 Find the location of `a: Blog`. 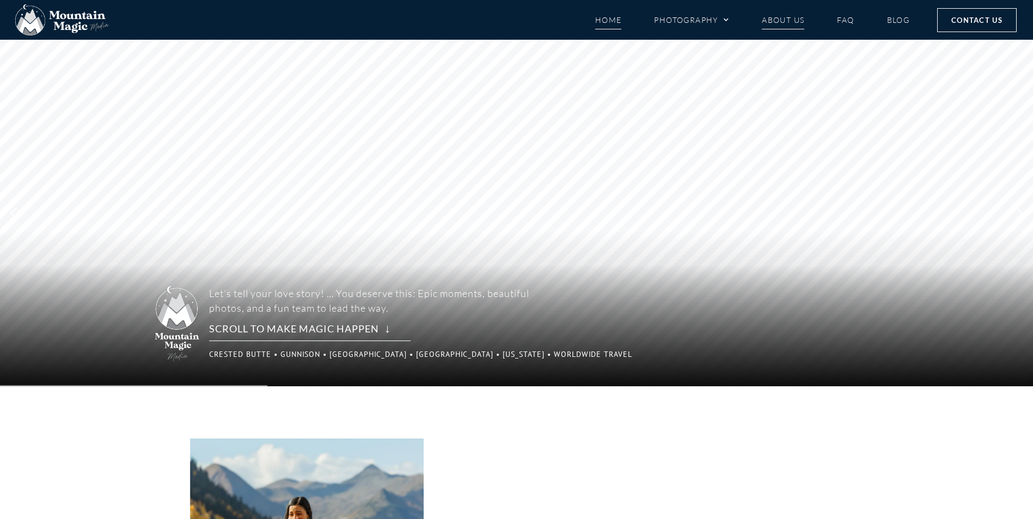

a: Blog is located at coordinates (898, 20).